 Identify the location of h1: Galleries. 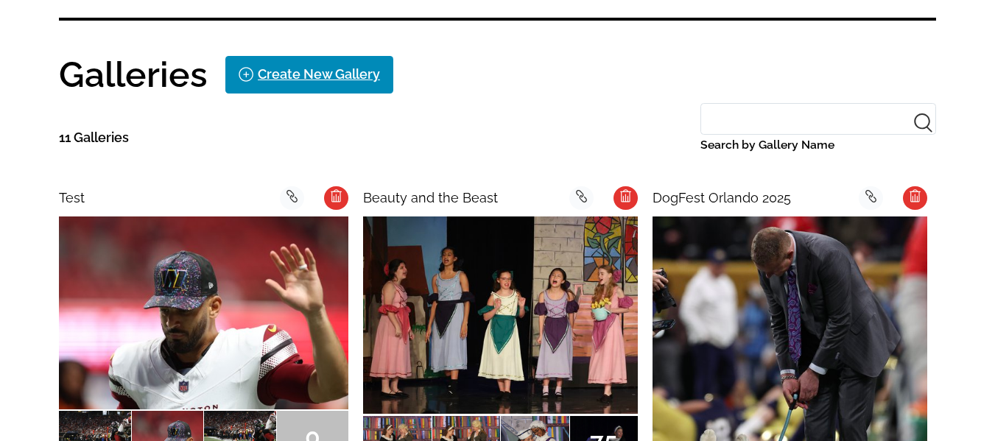
(133, 74).